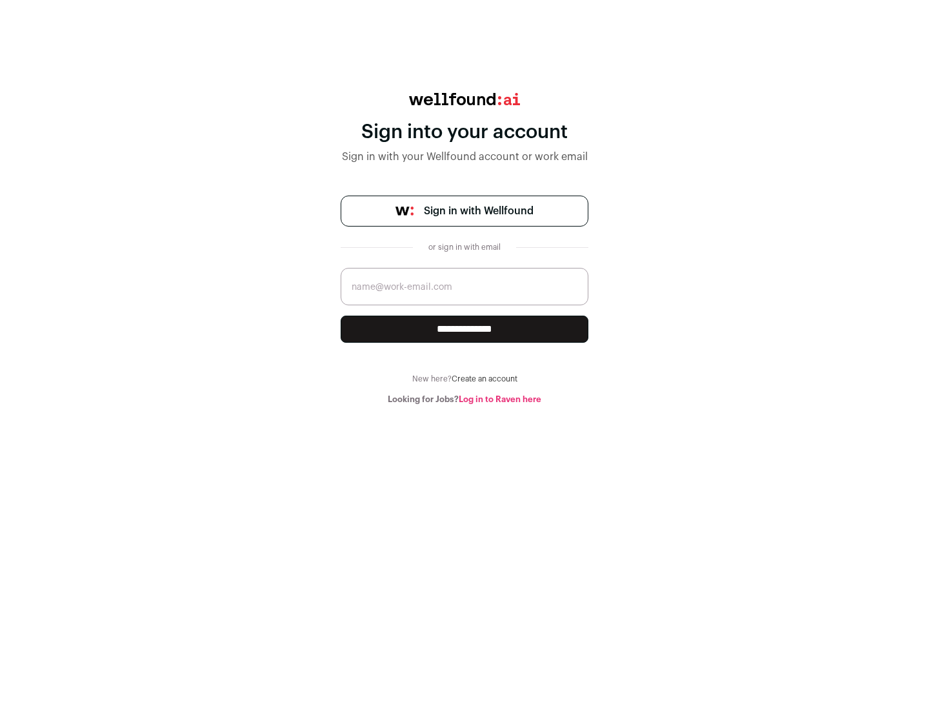  What do you see at coordinates (465, 132) in the screenshot?
I see `div: Sign into your account` at bounding box center [465, 132].